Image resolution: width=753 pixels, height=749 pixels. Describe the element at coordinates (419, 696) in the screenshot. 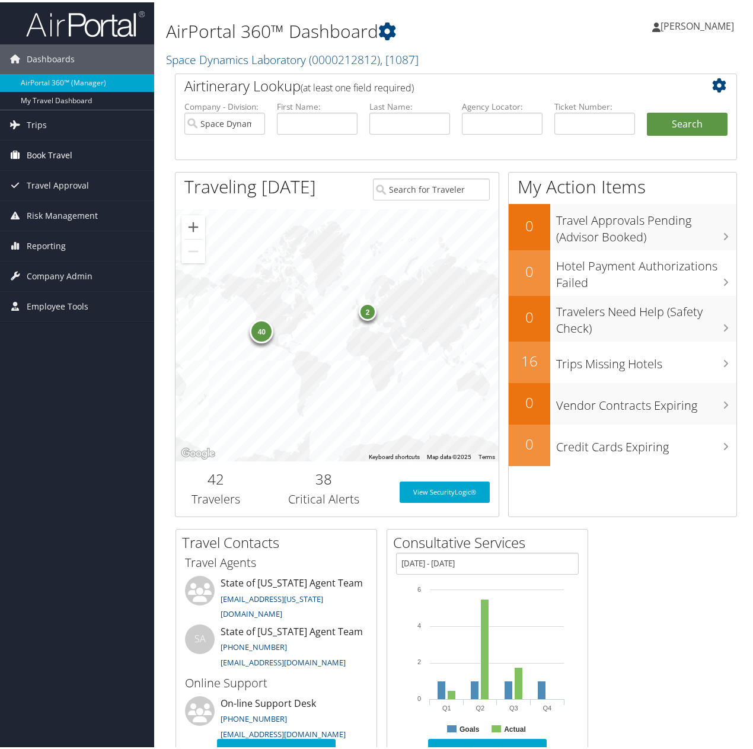

I see `tspan: 0` at that location.